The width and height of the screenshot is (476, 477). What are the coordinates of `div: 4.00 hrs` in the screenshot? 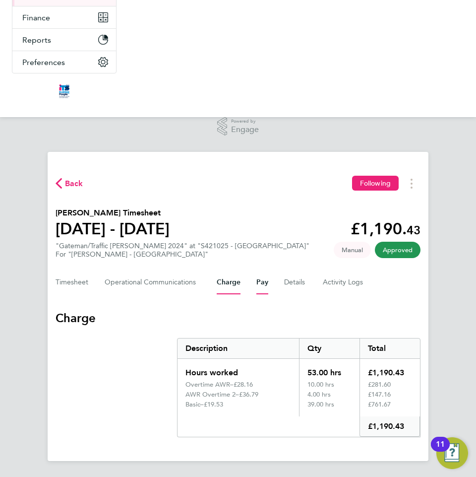 It's located at (329, 395).